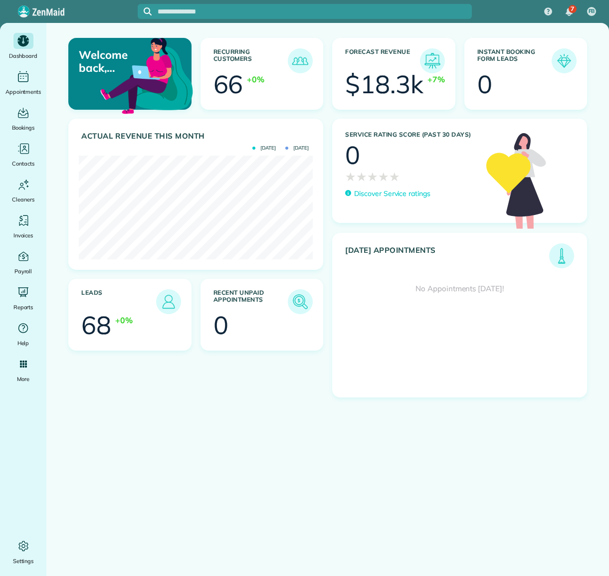  What do you see at coordinates (23, 92) in the screenshot?
I see `span: Appointments` at bounding box center [23, 92].